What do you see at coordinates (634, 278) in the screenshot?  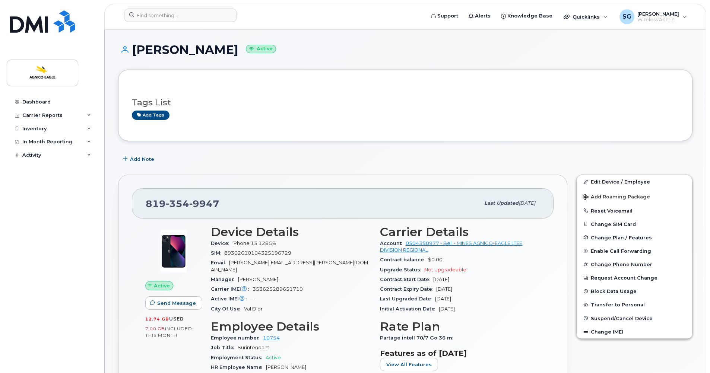 I see `button: Request Account Change` at bounding box center [634, 278].